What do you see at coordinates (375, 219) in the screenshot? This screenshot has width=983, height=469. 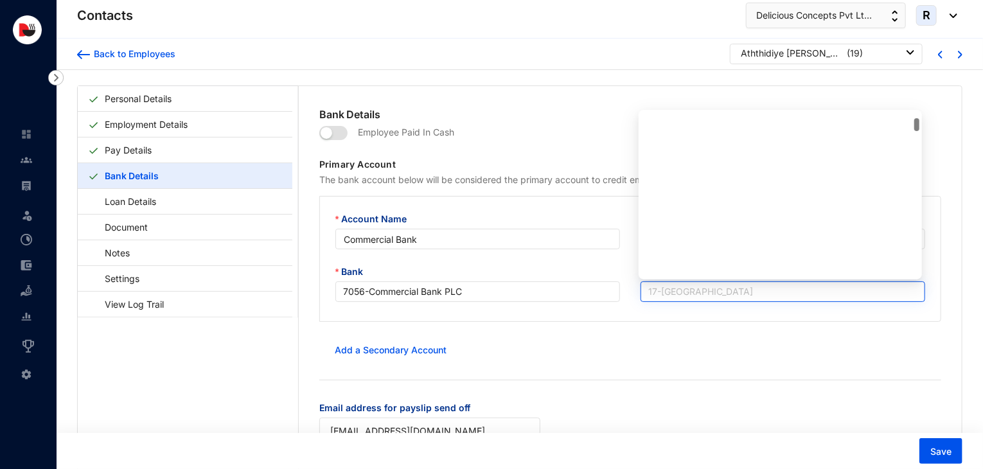 I see `label: Account Name` at bounding box center [375, 219].